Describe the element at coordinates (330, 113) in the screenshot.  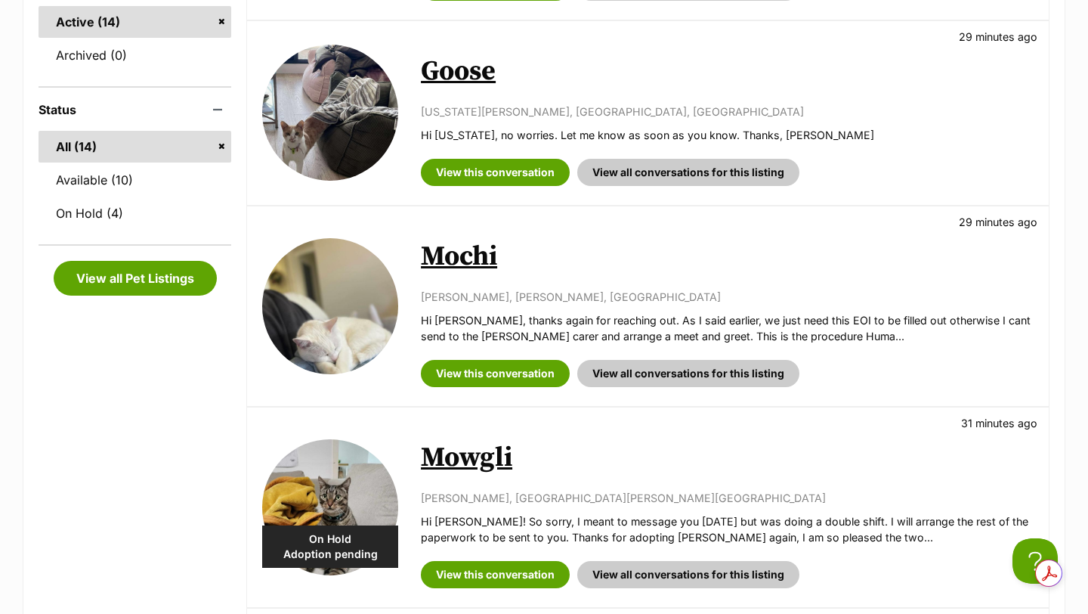
I see `img: Goose` at that location.